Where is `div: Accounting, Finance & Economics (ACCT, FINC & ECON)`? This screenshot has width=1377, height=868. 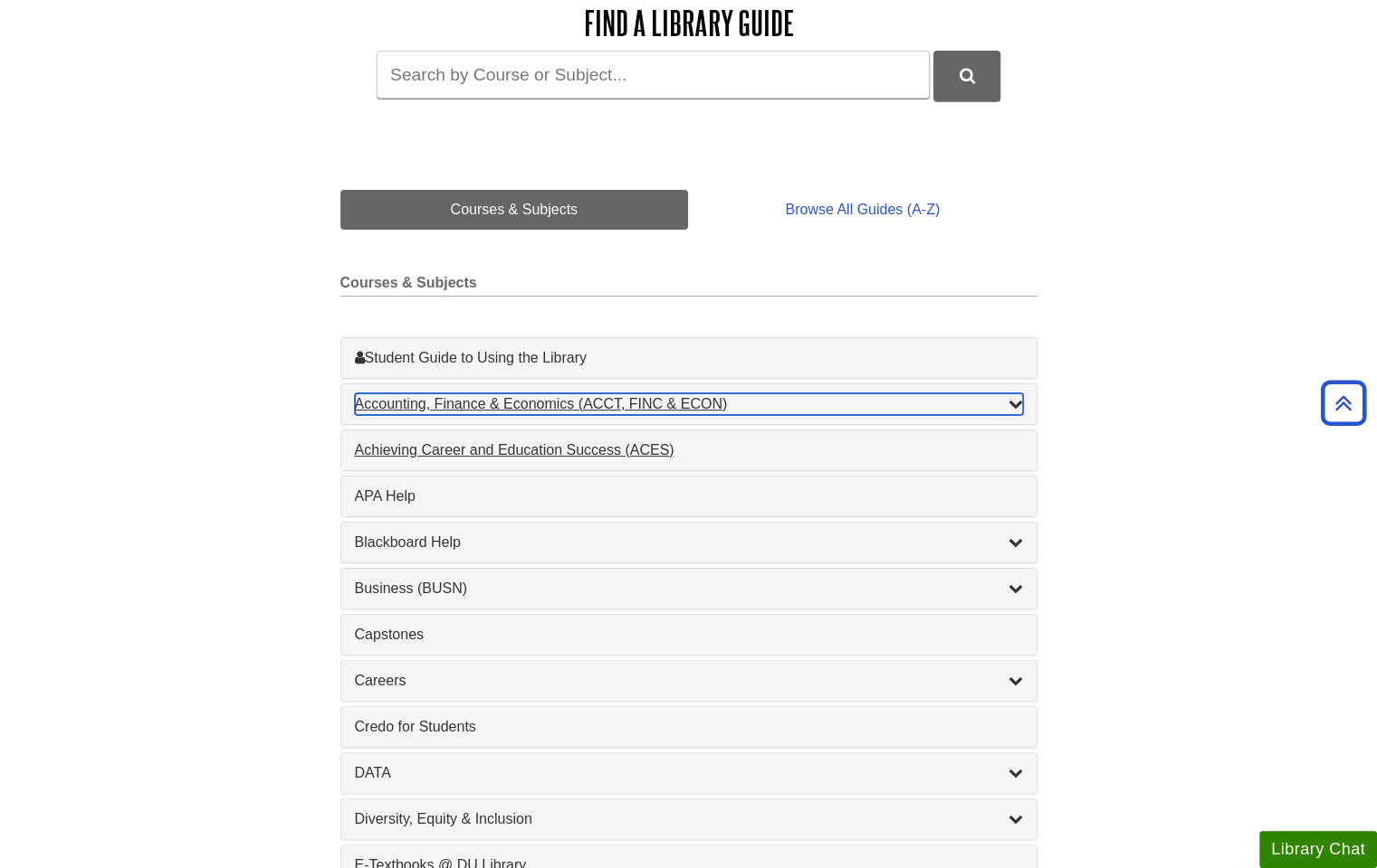
div: Accounting, Finance & Economics (ACCT, FINC & ECON) is located at coordinates (689, 404).